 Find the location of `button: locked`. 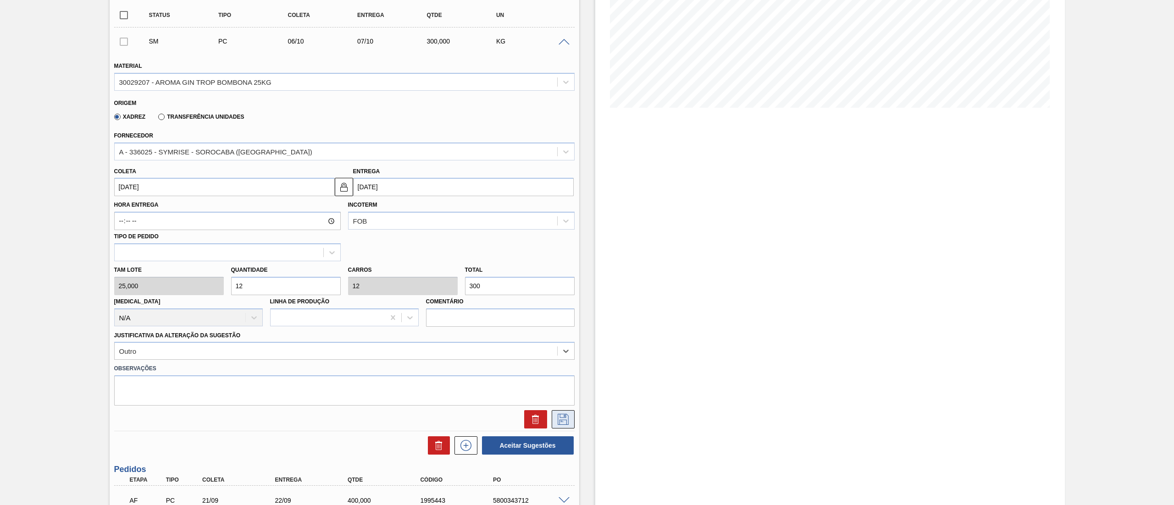

button: locked is located at coordinates (344, 187).